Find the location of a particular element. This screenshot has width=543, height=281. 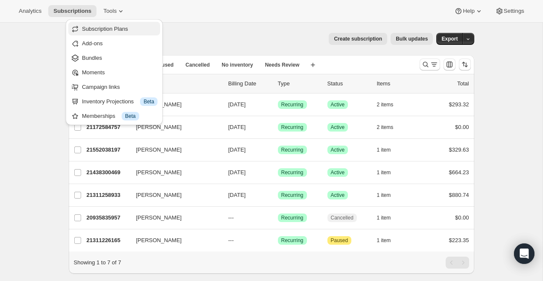

button: Sort the results is located at coordinates (465, 65).